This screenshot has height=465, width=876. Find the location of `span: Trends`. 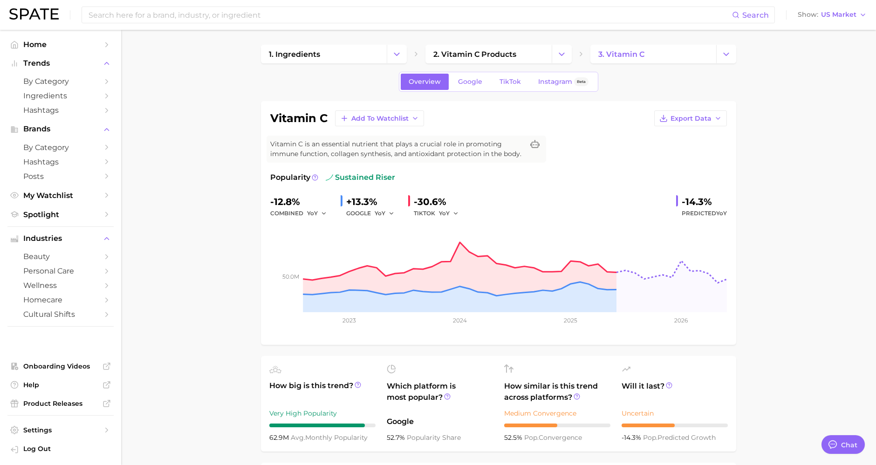

span: Trends is located at coordinates (61, 63).